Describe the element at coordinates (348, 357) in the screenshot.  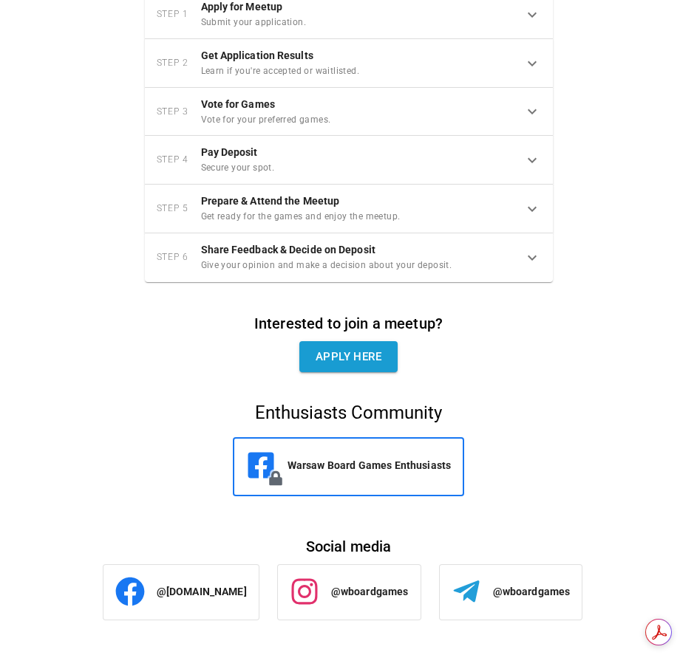
I see `a: Apply here` at that location.